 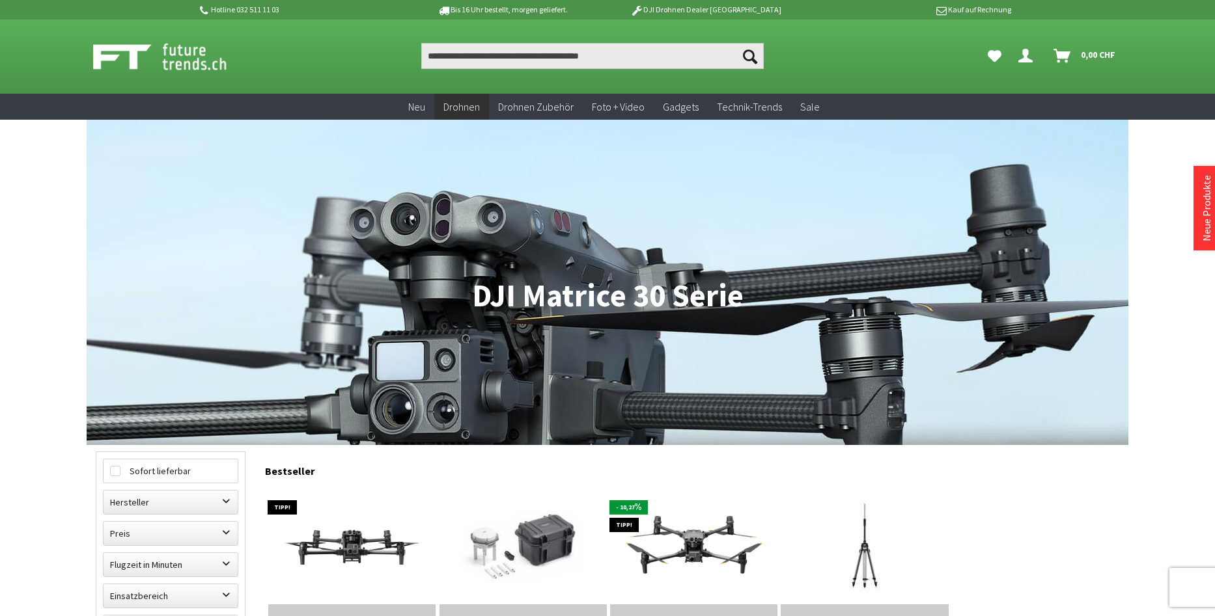 What do you see at coordinates (171, 471) in the screenshot?
I see `label: Sofort lieferbar` at bounding box center [171, 471].